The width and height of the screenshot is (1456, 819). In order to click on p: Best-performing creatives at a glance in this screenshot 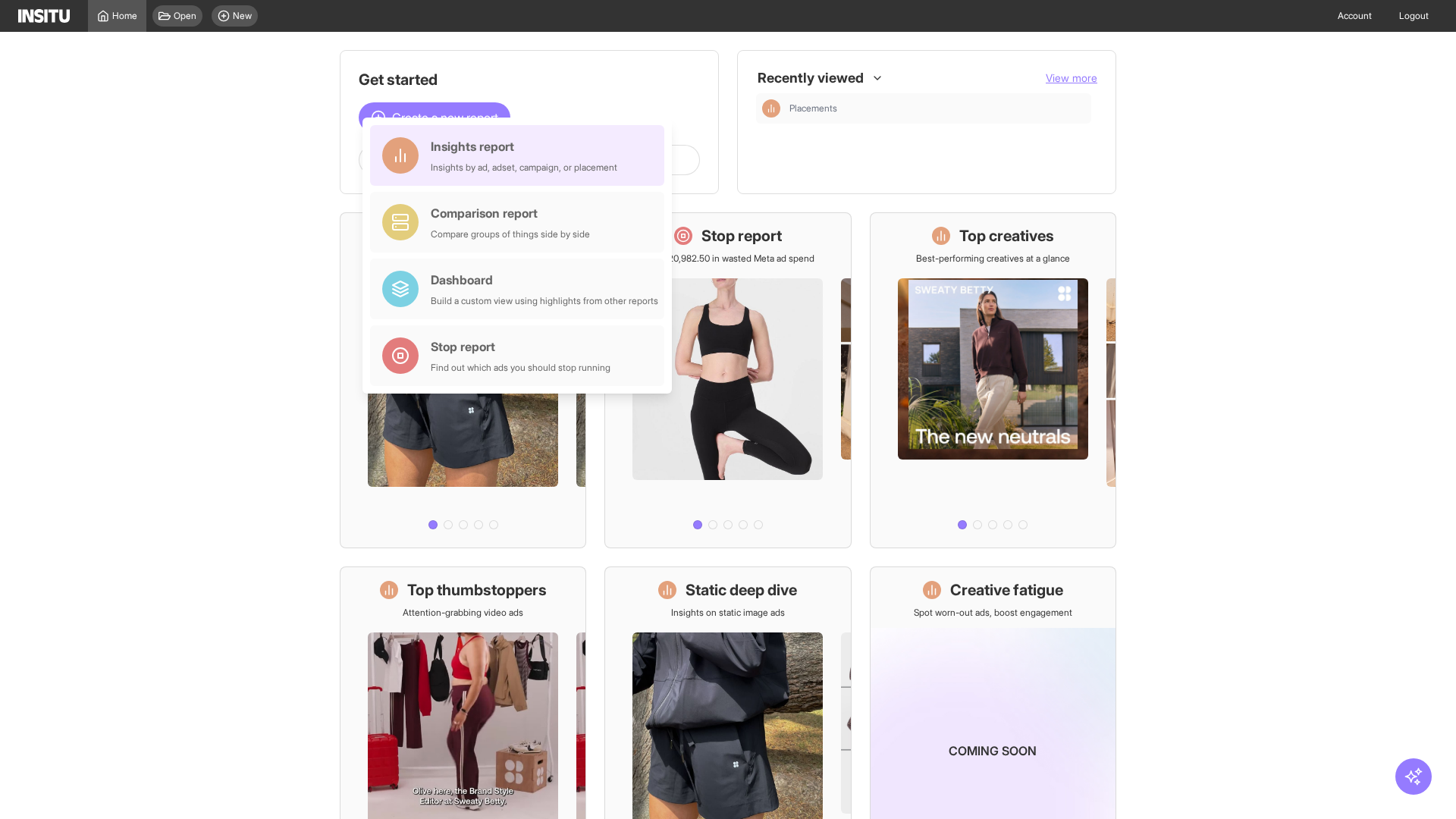, I will do `click(992, 258)`.